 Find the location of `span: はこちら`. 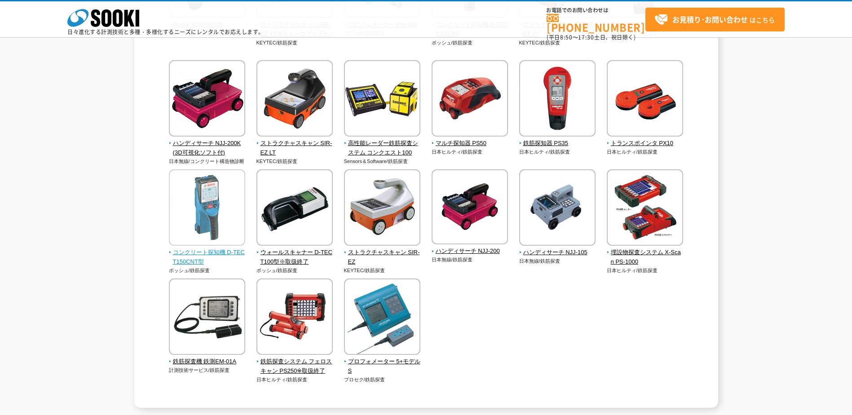

span: はこちら is located at coordinates (715, 20).